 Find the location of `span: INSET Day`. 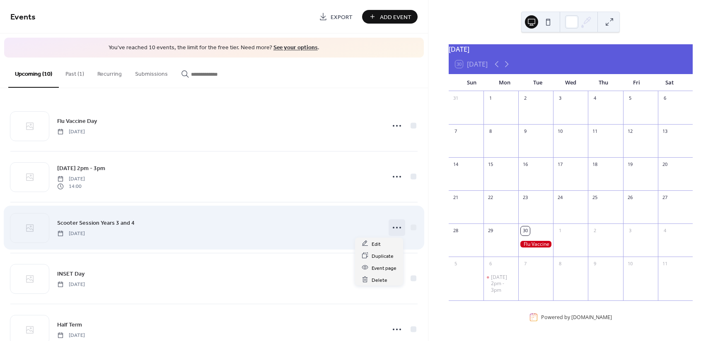

span: INSET Day is located at coordinates (71, 274).